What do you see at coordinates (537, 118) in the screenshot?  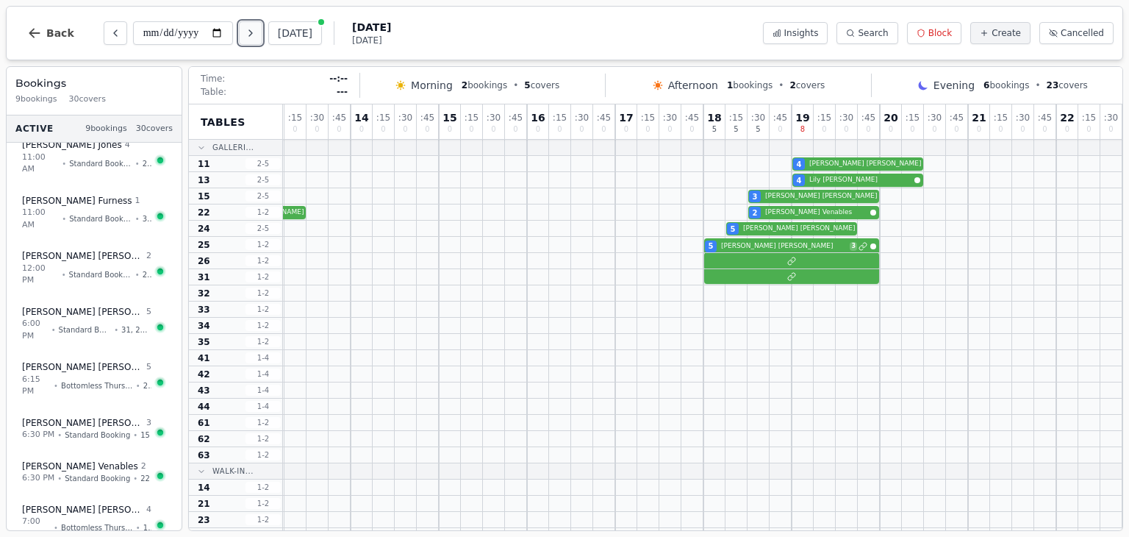 I see `span: 16` at bounding box center [537, 118].